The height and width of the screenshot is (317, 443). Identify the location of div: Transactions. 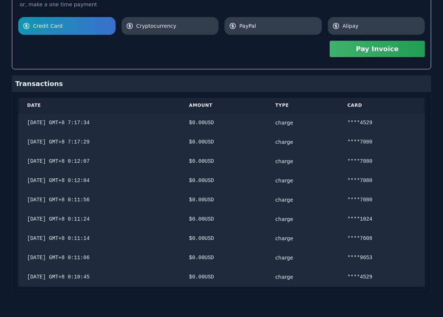
(221, 84).